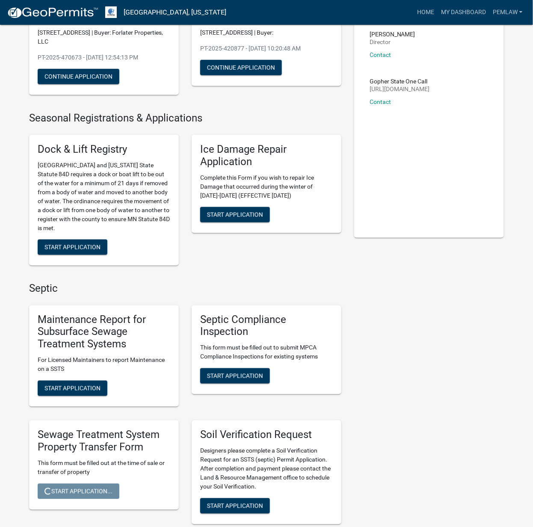  I want to click on h4: Seasonal Registrations & Applications, so click(185, 118).